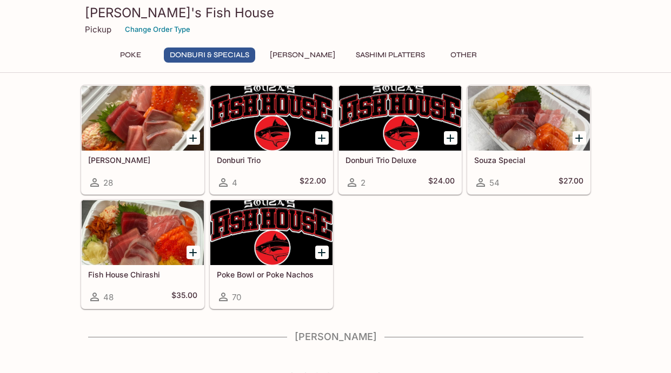 The height and width of the screenshot is (373, 671). I want to click on button: Add Poke Bowl or Poke Nachos, so click(322, 252).